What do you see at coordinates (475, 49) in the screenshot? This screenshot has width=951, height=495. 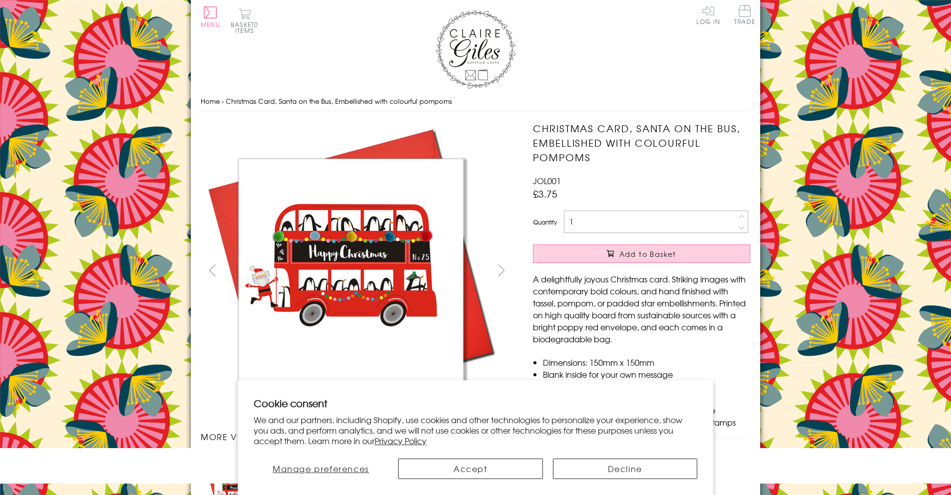 I see `img: Claire Giles Greetings Cards` at bounding box center [475, 49].